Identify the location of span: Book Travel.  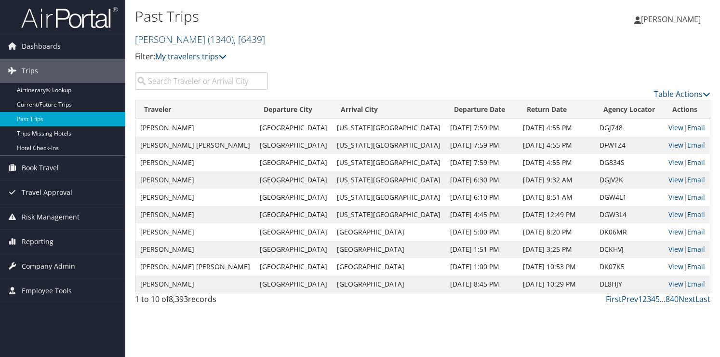
(40, 168).